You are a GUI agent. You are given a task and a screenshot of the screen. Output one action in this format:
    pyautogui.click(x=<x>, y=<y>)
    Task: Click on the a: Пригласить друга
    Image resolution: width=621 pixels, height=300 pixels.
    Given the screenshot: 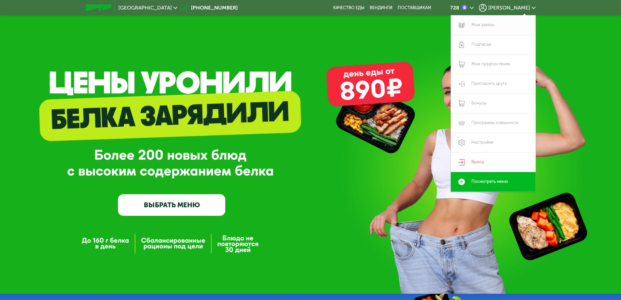 What is the action you would take?
    pyautogui.click(x=493, y=84)
    